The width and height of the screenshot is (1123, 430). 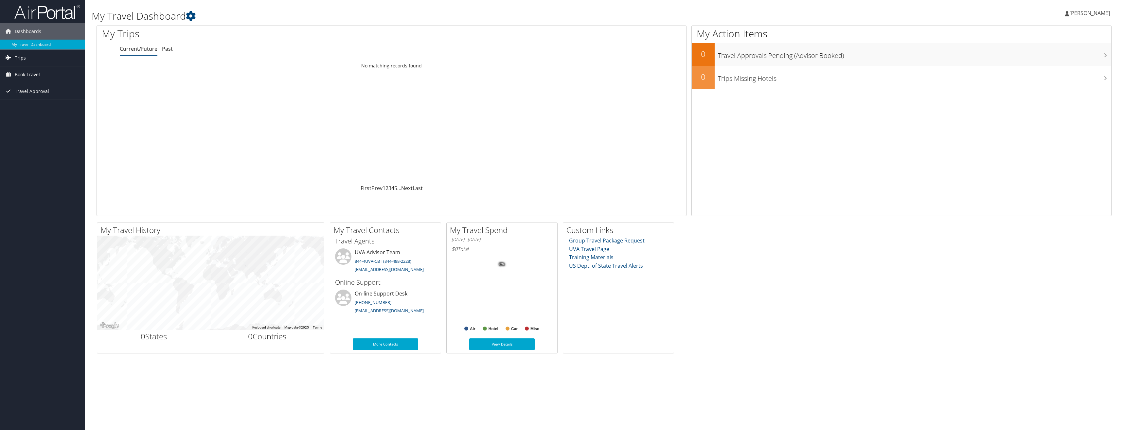 I want to click on a: 4, so click(x=393, y=188).